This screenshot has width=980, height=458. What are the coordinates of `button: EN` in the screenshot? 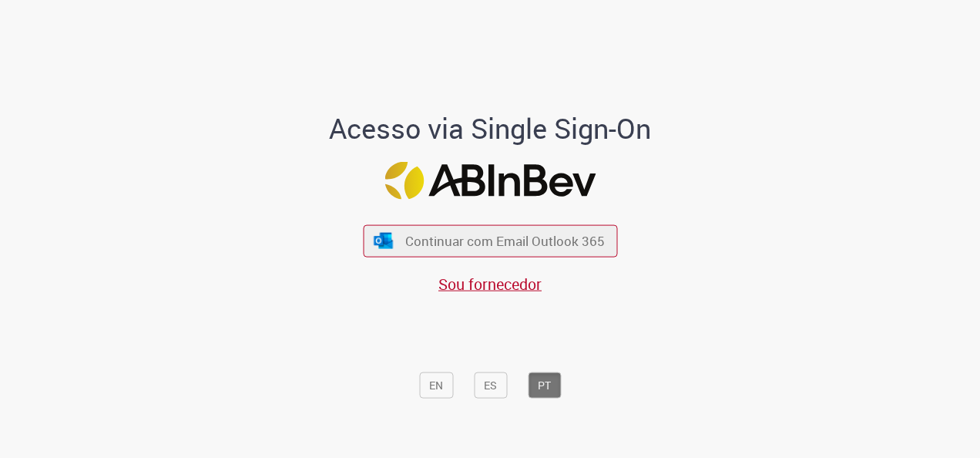 It's located at (436, 385).